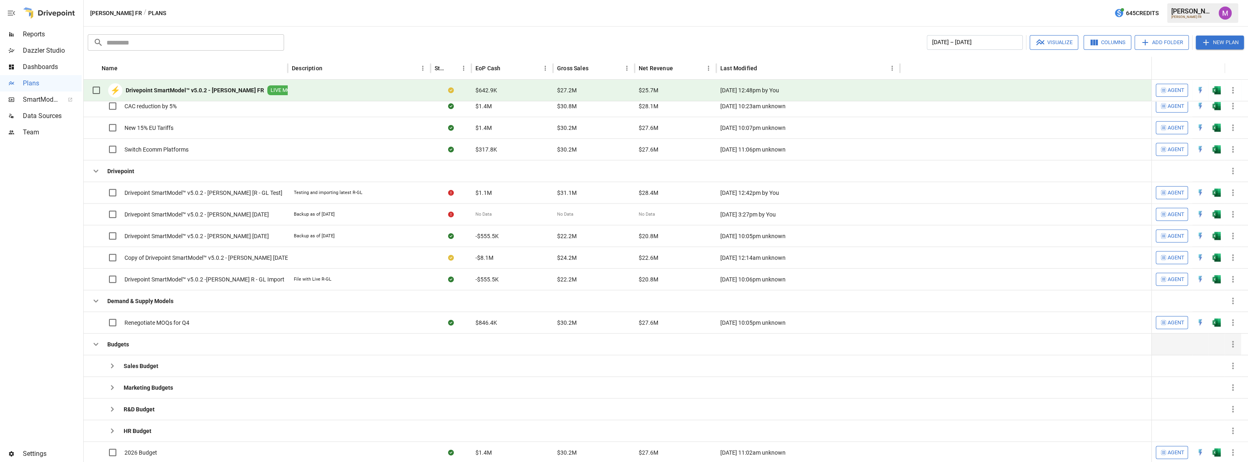  What do you see at coordinates (486, 149) in the screenshot?
I see `span: $317.8K` at bounding box center [486, 149].